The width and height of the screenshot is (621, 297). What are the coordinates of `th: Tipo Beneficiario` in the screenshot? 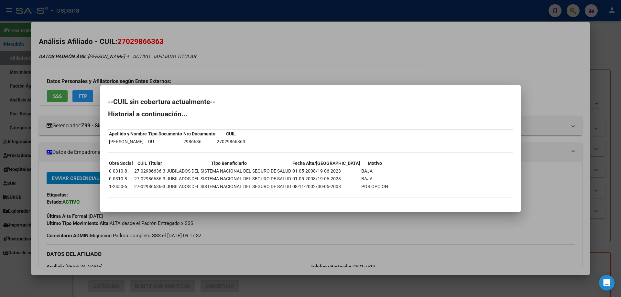 It's located at (229, 163).